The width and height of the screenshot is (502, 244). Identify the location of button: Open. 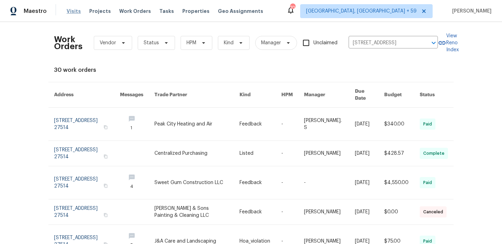
(434, 43).